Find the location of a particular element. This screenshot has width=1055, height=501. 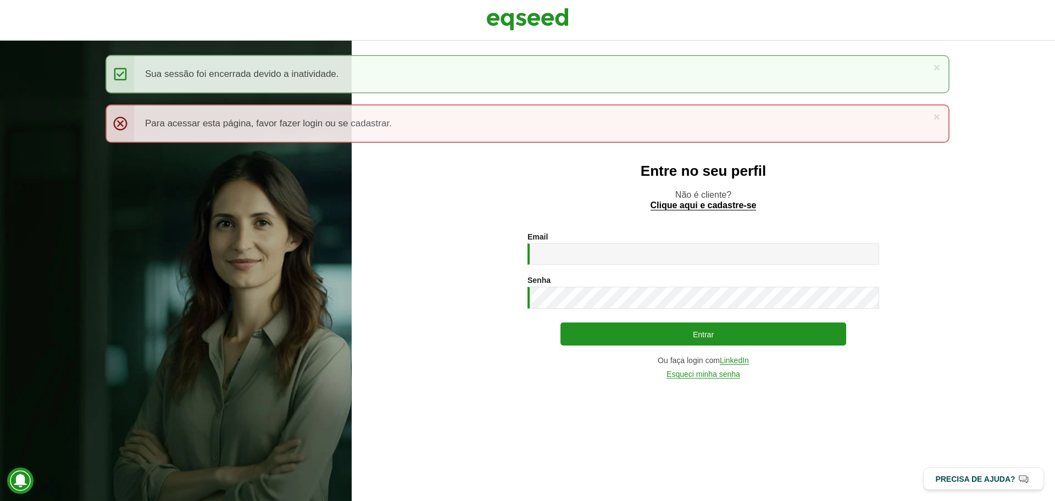

a: Esqueci minha senha is located at coordinates (703, 374).